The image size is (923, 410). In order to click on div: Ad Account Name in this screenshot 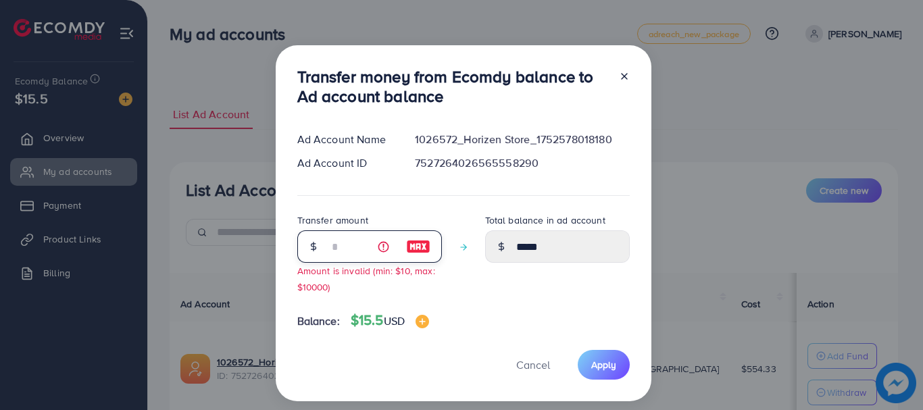, I will do `click(345, 139)`.